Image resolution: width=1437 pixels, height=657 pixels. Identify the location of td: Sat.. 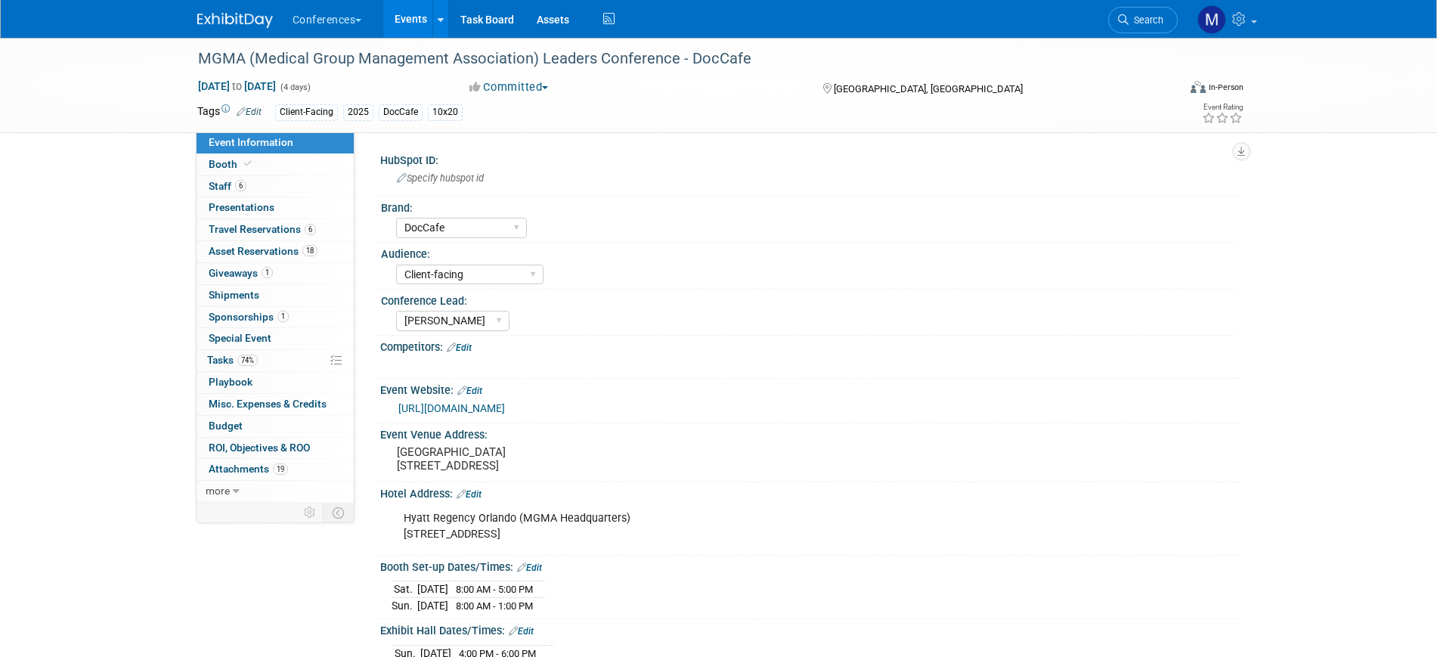
(404, 590).